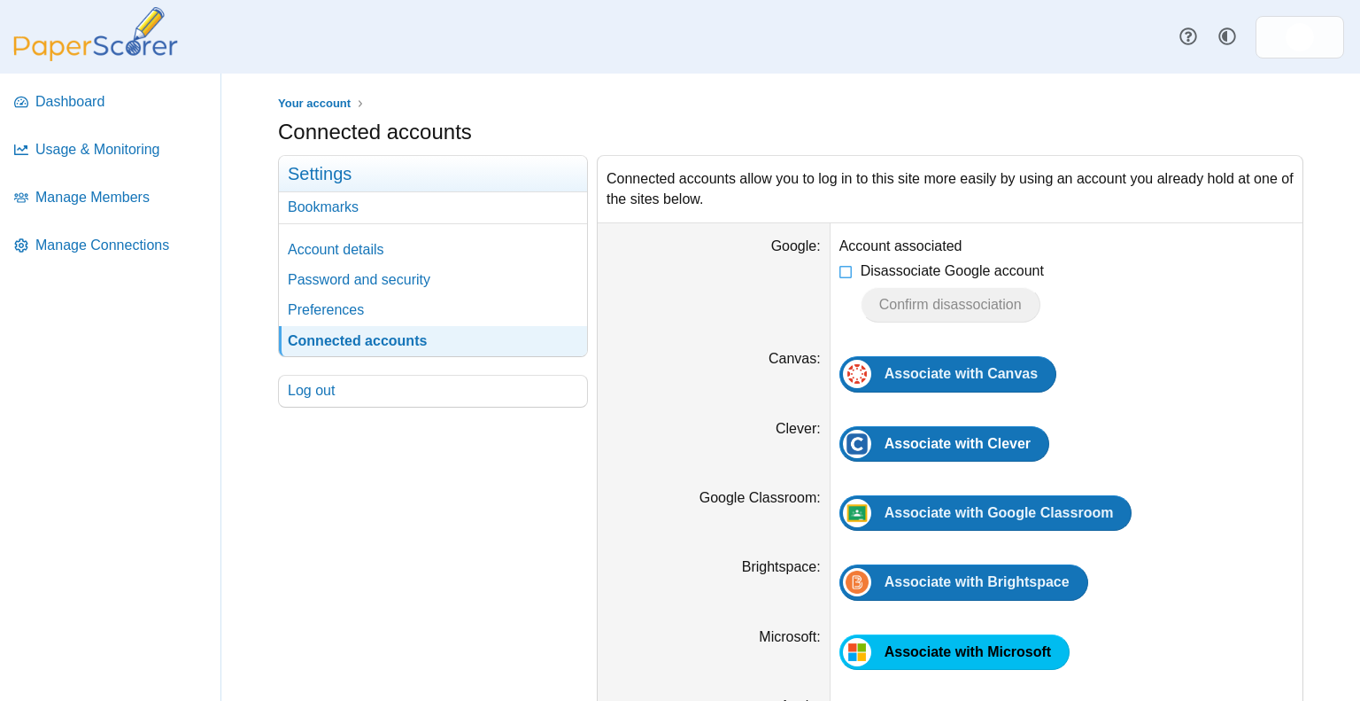  What do you see at coordinates (433, 250) in the screenshot?
I see `a: Account details` at bounding box center [433, 250].